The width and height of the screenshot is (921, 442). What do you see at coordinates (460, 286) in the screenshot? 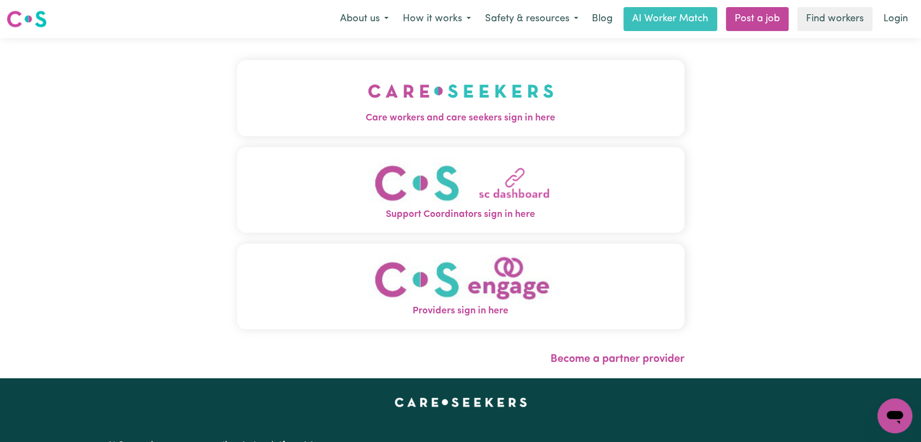
I see `button: Providers sign in here` at bounding box center [460, 286].